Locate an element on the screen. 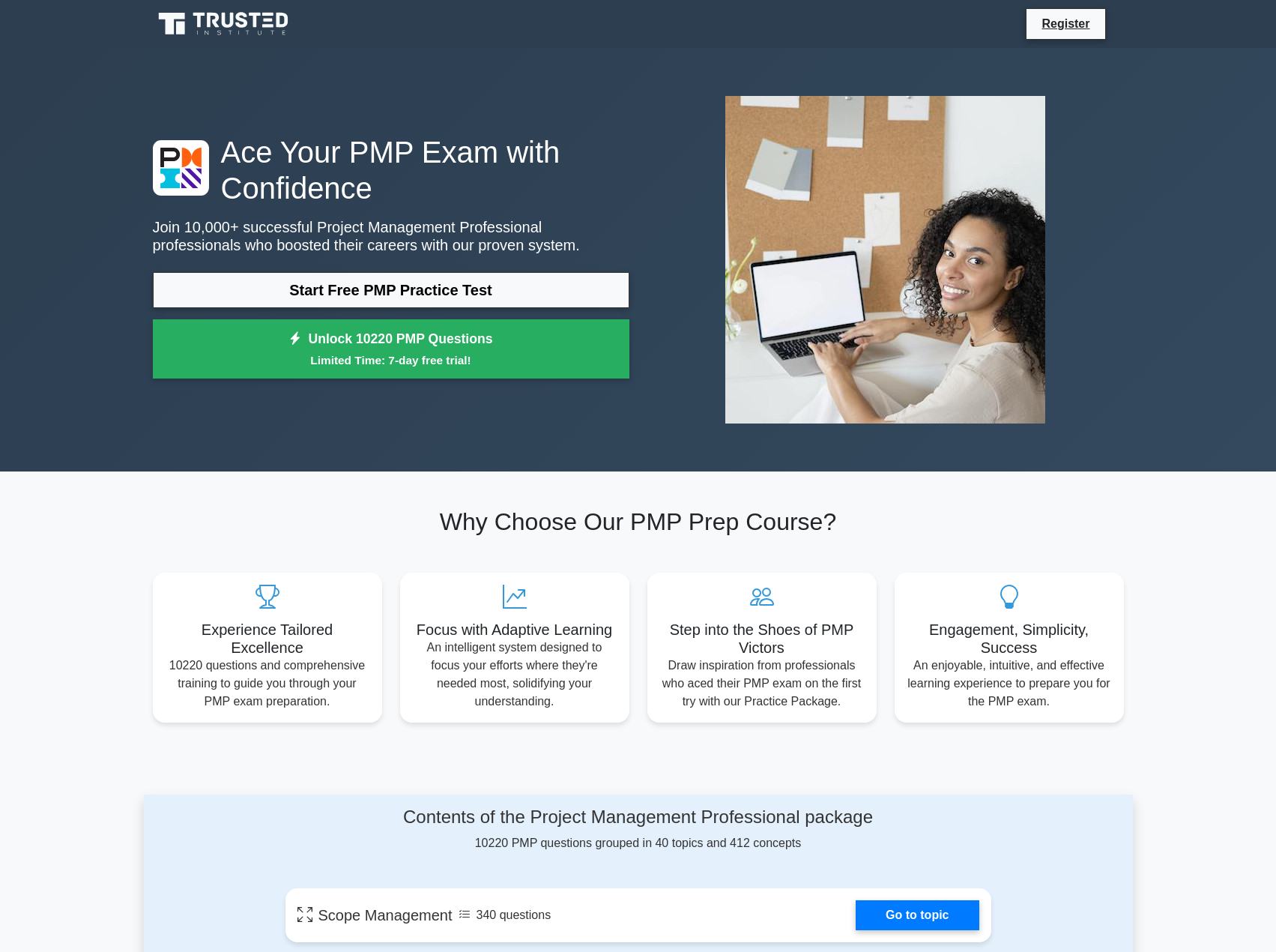 This screenshot has height=952, width=1276. p: An enjoyable, intuitive, and effective learning experience to prepare you for the PMP exam. is located at coordinates (1009, 683).